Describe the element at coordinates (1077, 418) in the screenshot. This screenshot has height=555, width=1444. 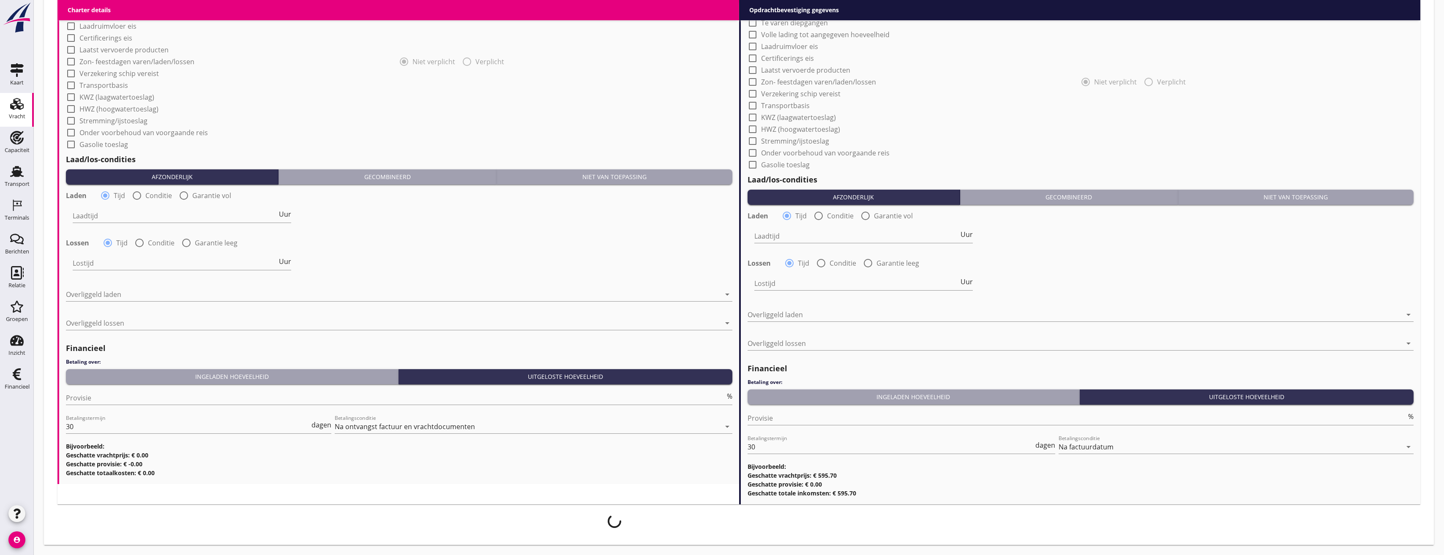
I see `input: Provisie` at that location.